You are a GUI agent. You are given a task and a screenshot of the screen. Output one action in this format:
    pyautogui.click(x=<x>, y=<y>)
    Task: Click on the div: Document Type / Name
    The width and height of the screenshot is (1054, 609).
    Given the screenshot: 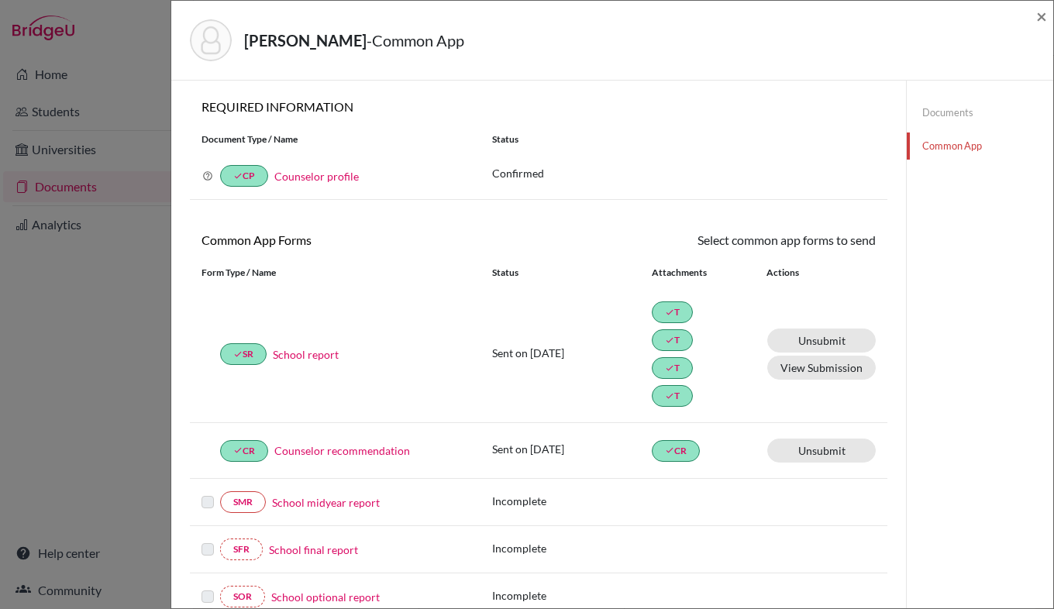 What is the action you would take?
    pyautogui.click(x=335, y=139)
    